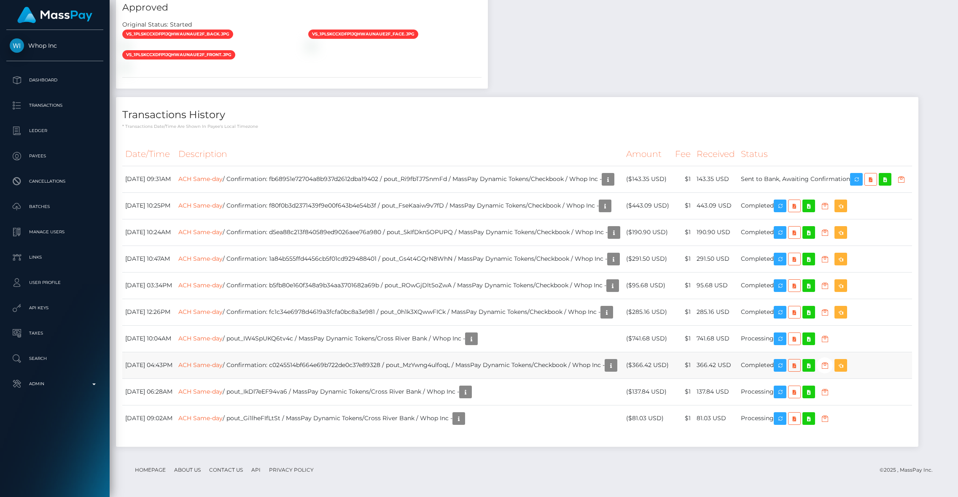 The image size is (958, 497). Describe the element at coordinates (648, 285) in the screenshot. I see `td: ($95.68 USD)` at that location.